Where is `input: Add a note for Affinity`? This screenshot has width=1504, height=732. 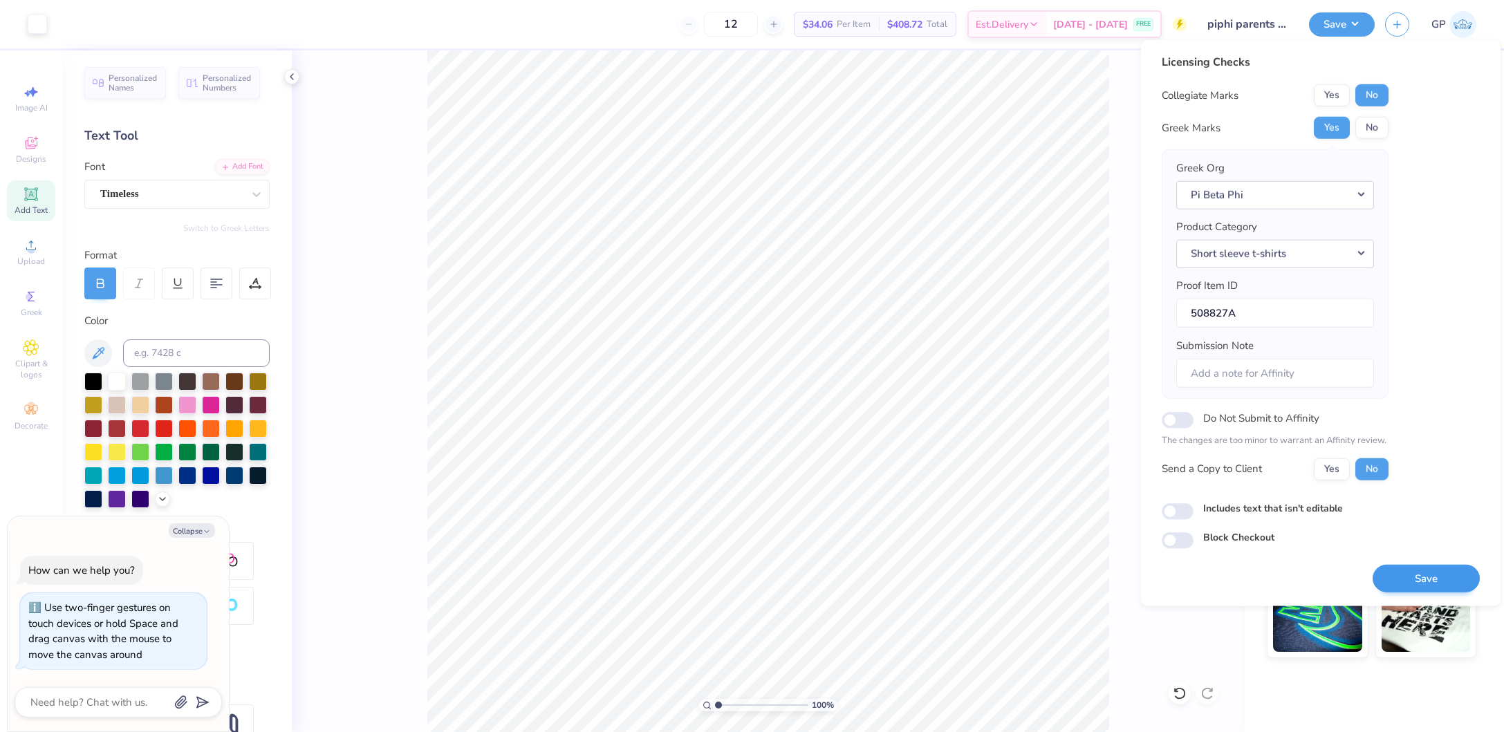 input: Add a note for Affinity is located at coordinates (1275, 373).